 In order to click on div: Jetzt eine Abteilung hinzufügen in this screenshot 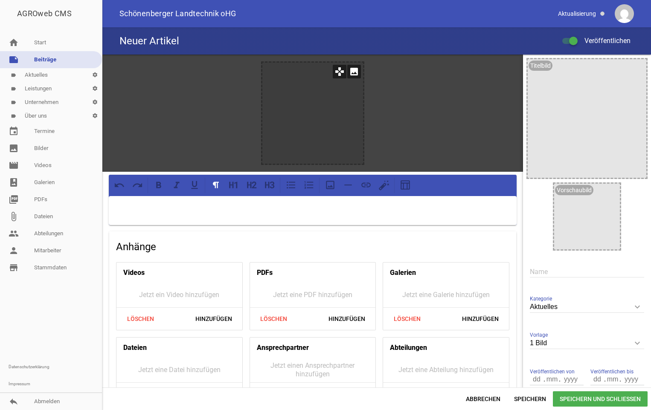, I will do `click(446, 370)`.